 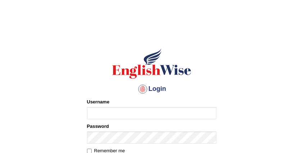 What do you see at coordinates (98, 102) in the screenshot?
I see `label: Username` at bounding box center [98, 102].